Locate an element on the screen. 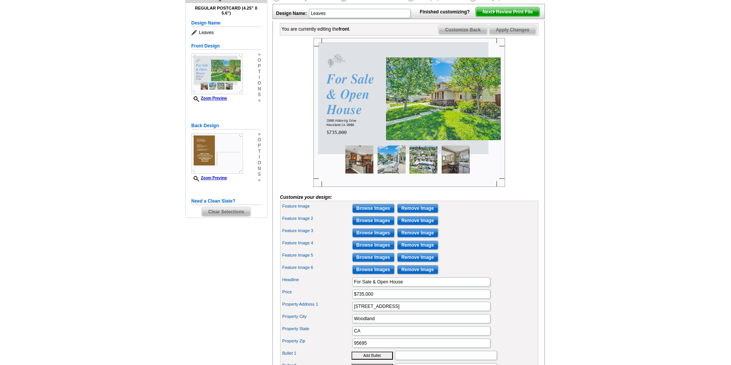 Image resolution: width=731 pixels, height=365 pixels. label: Headline is located at coordinates (317, 280).